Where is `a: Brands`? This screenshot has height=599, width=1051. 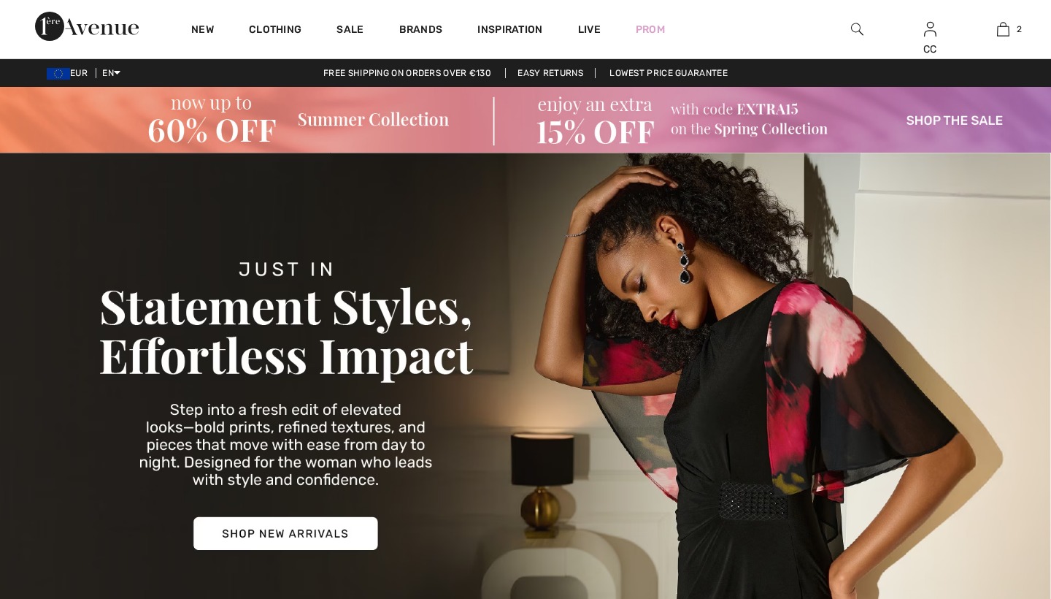 a: Brands is located at coordinates (421, 31).